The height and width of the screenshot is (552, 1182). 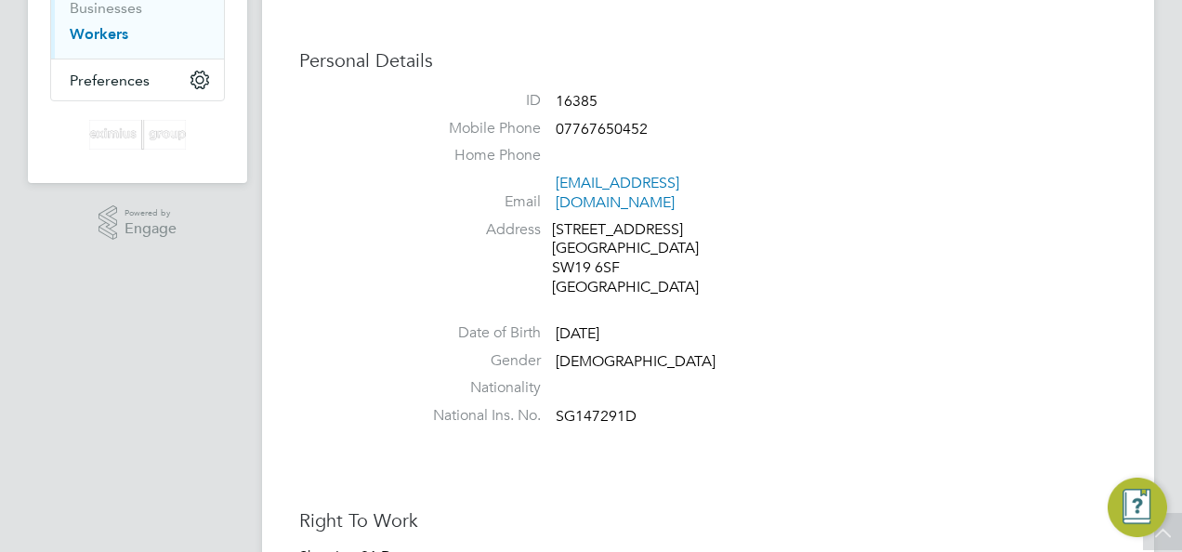 What do you see at coordinates (601, 129) in the screenshot?
I see `span: 07767650452` at bounding box center [601, 129].